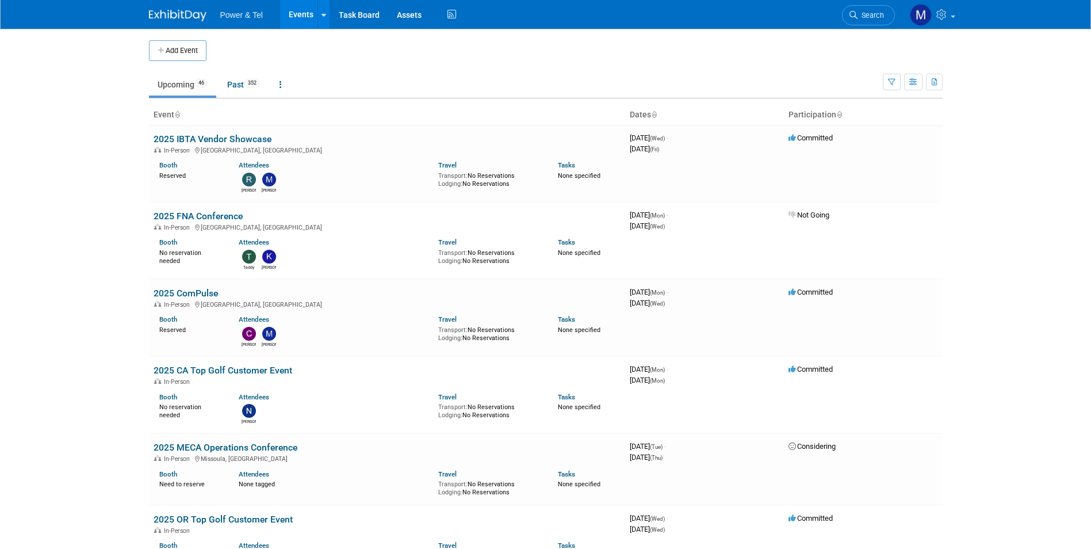 The height and width of the screenshot is (549, 1091). What do you see at coordinates (190, 483) in the screenshot?
I see `div: Need to reserve` at bounding box center [190, 483].